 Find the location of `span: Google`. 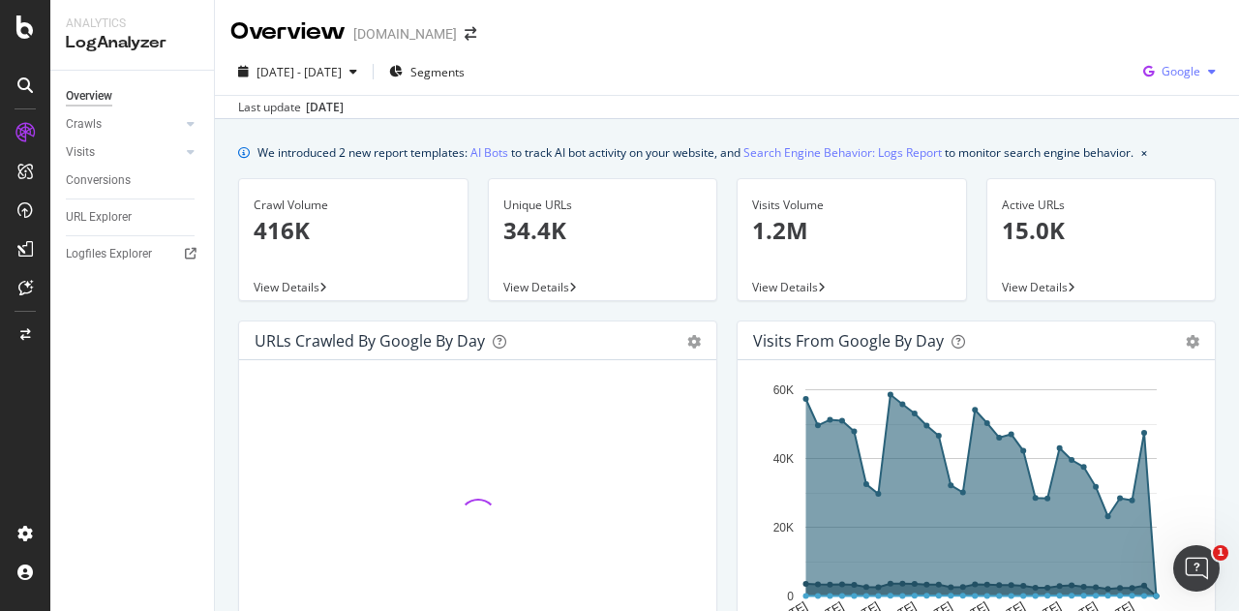

span: Google is located at coordinates (1181, 71).